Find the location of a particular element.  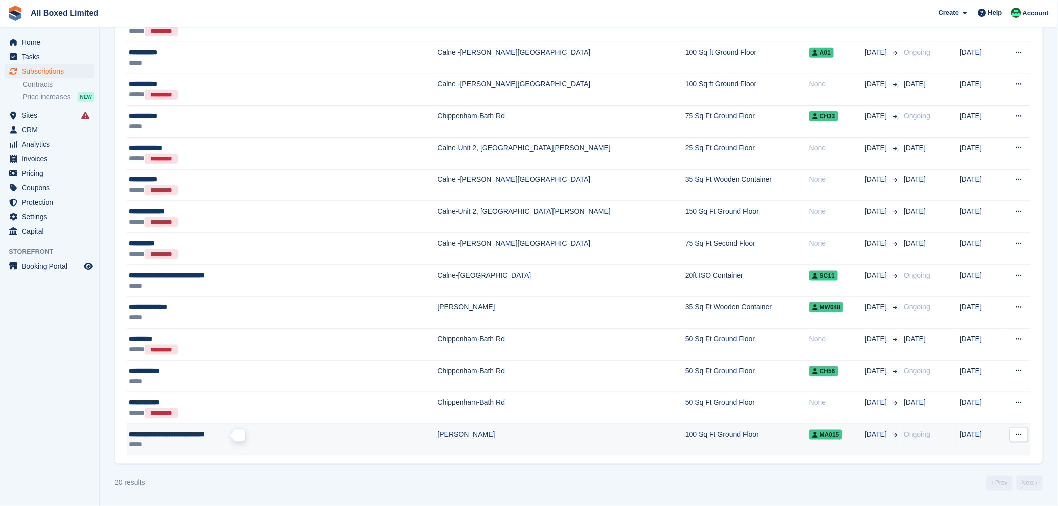

span: Price increases is located at coordinates (47, 97).